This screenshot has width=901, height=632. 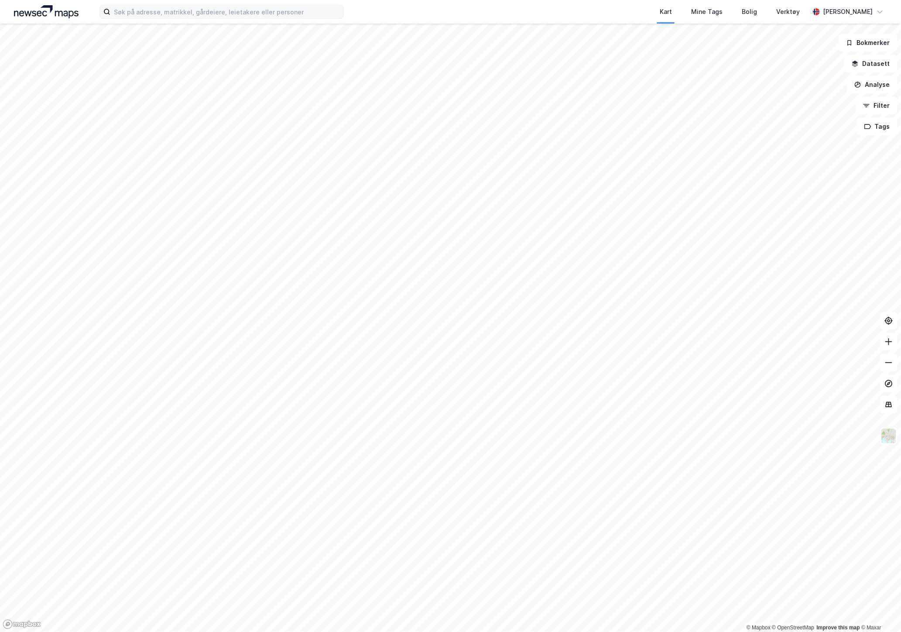 What do you see at coordinates (872, 85) in the screenshot?
I see `button: Analyse` at bounding box center [872, 85].